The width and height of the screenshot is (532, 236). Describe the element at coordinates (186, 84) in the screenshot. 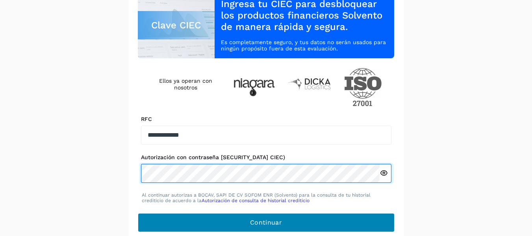

I see `h4: Ellos ya operan con nosotros` at that location.